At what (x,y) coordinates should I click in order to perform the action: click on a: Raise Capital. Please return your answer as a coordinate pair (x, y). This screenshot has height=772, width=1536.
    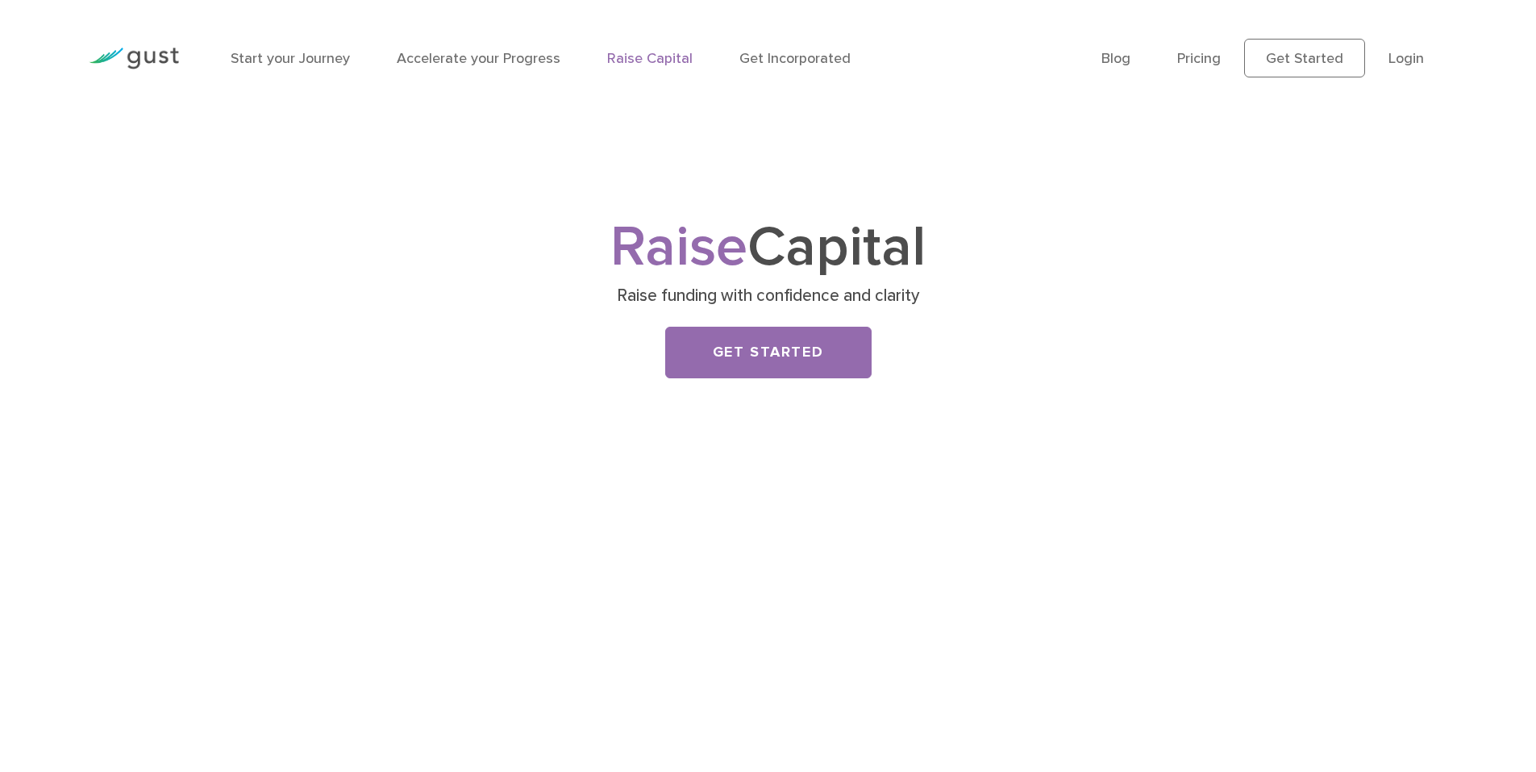
    Looking at the image, I should click on (650, 58).